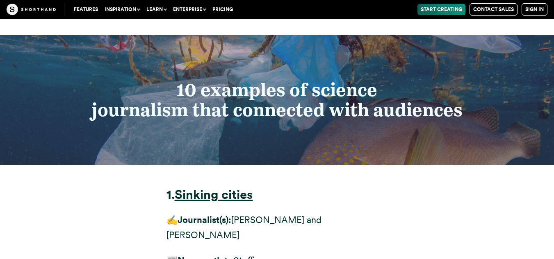  I want to click on a: Features, so click(86, 9).